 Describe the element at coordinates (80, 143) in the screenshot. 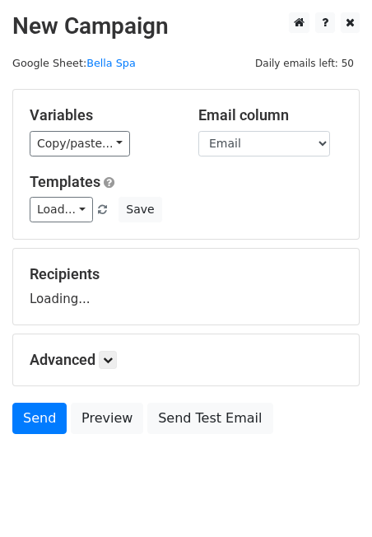

I see `a: Copy/paste...` at that location.